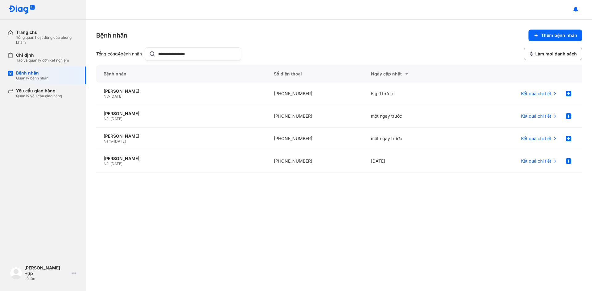 This screenshot has width=592, height=291. Describe the element at coordinates (108, 141) in the screenshot. I see `span: Nam` at that location.